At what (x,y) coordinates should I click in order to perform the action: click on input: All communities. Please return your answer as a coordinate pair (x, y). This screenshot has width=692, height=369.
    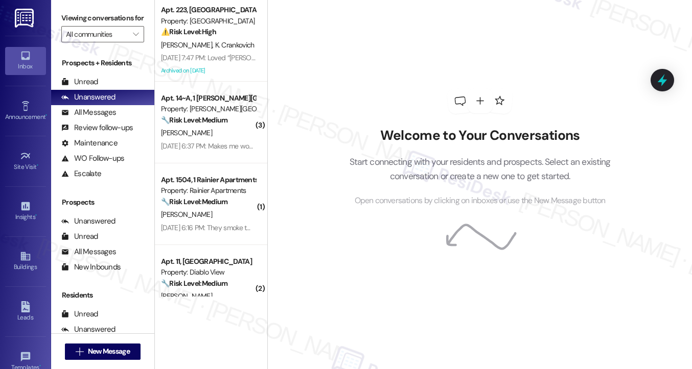
    Looking at the image, I should click on (97, 34).